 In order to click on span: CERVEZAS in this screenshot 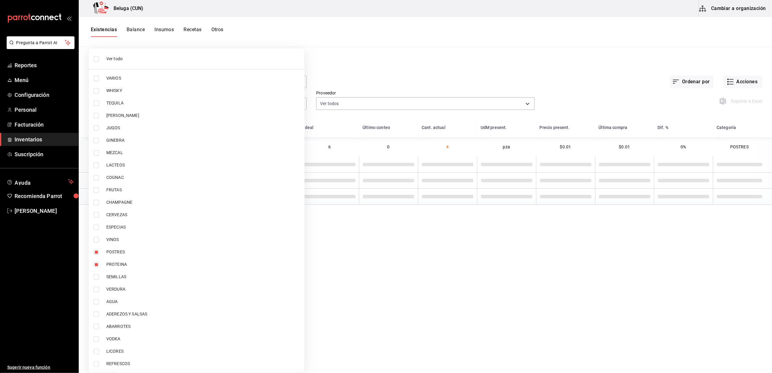, I will do `click(203, 215)`.